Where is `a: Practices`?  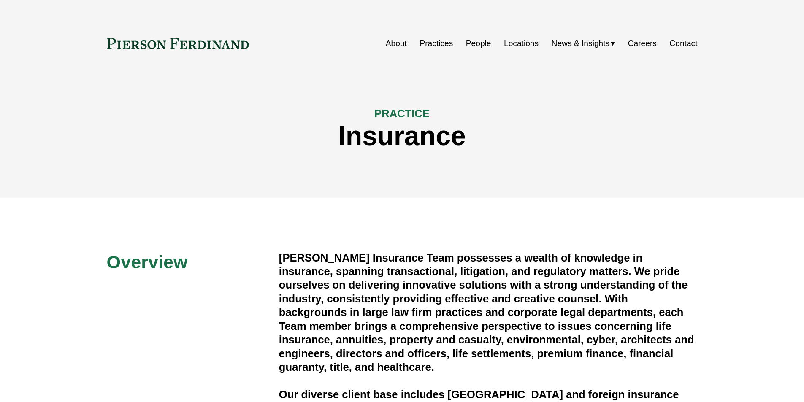
a: Practices is located at coordinates (436, 43).